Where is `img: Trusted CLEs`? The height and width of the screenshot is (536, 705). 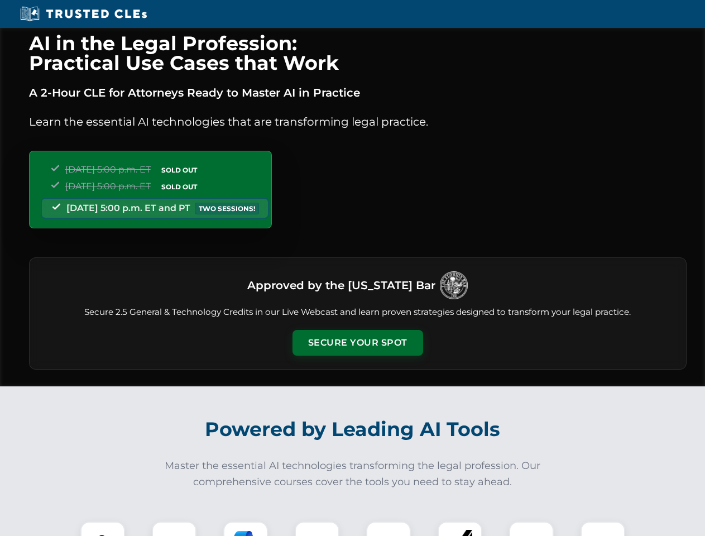 img: Trusted CLEs is located at coordinates (83, 14).